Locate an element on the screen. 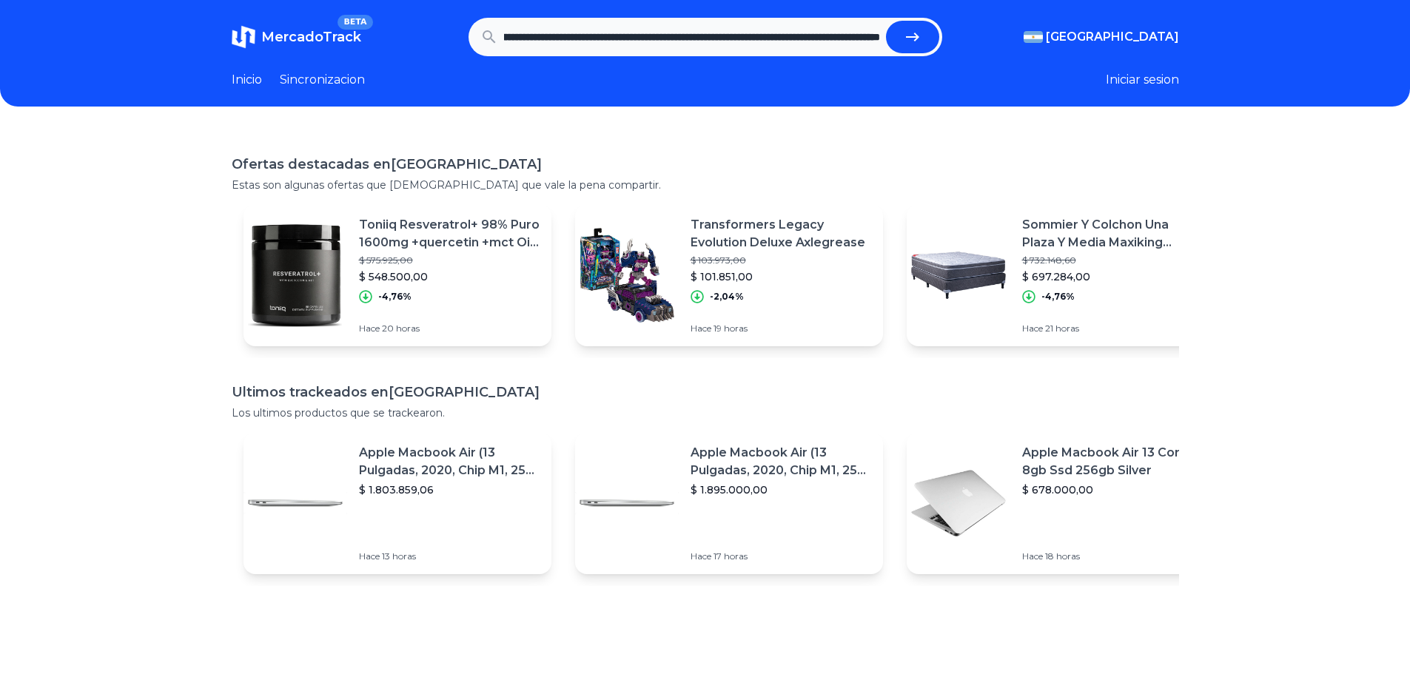 This screenshot has height=694, width=1410. p: $ 697.284,00 is located at coordinates (1113, 277).